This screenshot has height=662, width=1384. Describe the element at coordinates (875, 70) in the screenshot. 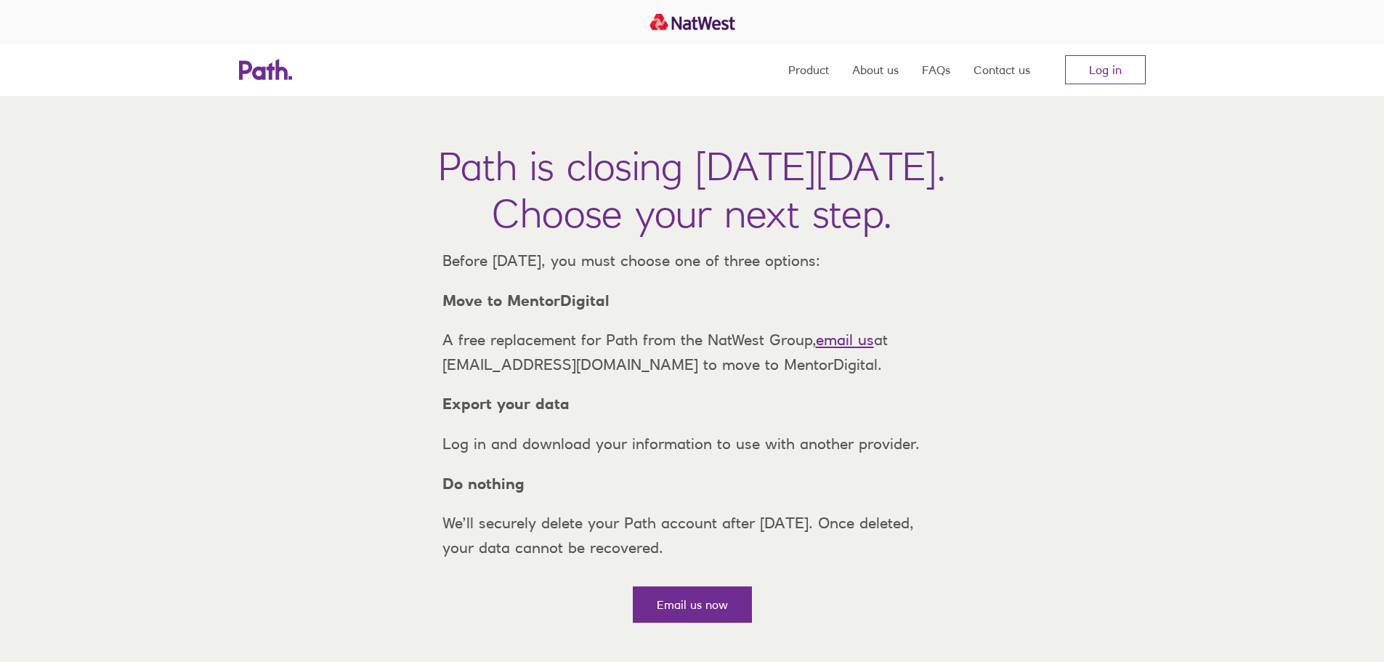

I see `a: About us` at that location.